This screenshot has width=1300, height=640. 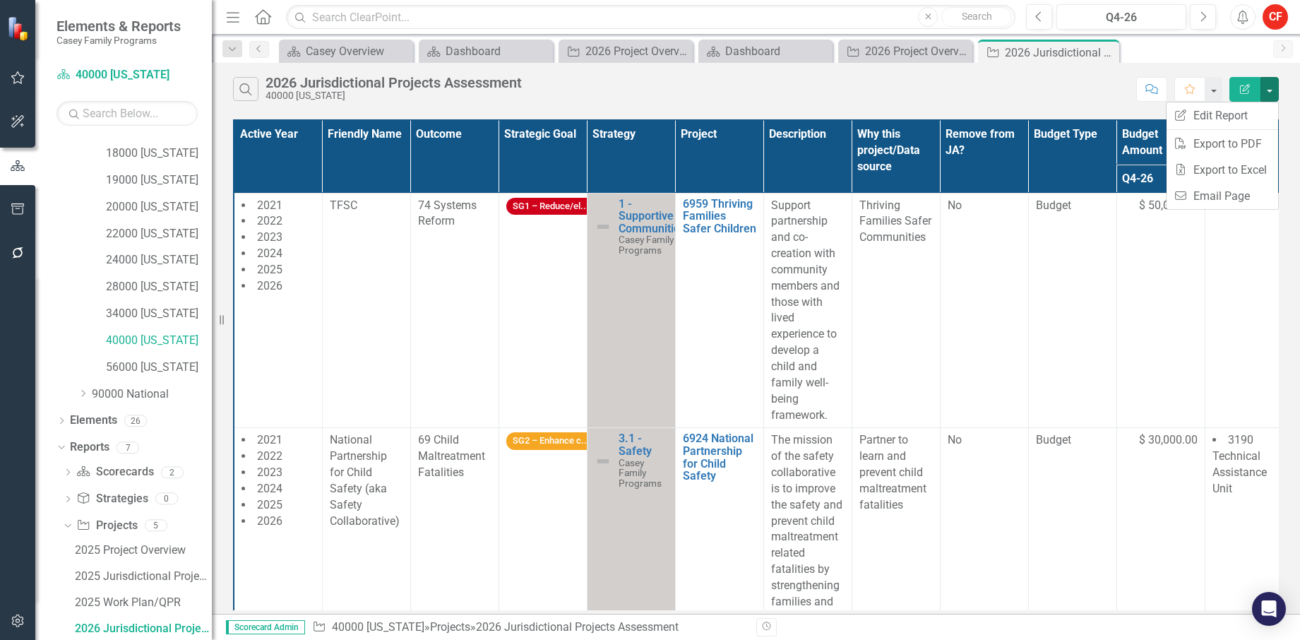 What do you see at coordinates (977, 17) in the screenshot?
I see `button: Search` at bounding box center [977, 17].